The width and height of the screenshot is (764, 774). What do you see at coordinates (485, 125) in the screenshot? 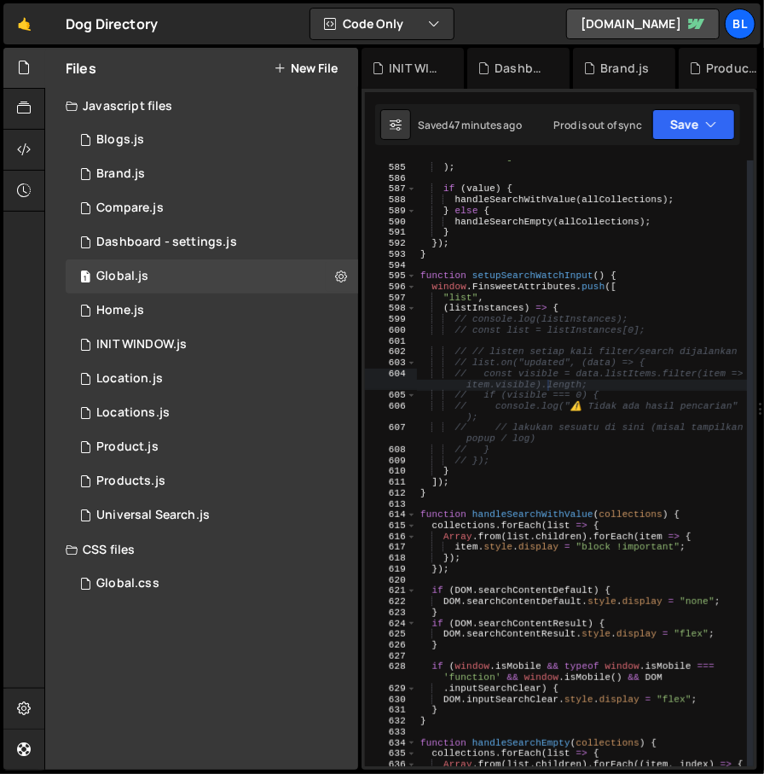
I see `div: 47 minutes ago` at bounding box center [485, 125].